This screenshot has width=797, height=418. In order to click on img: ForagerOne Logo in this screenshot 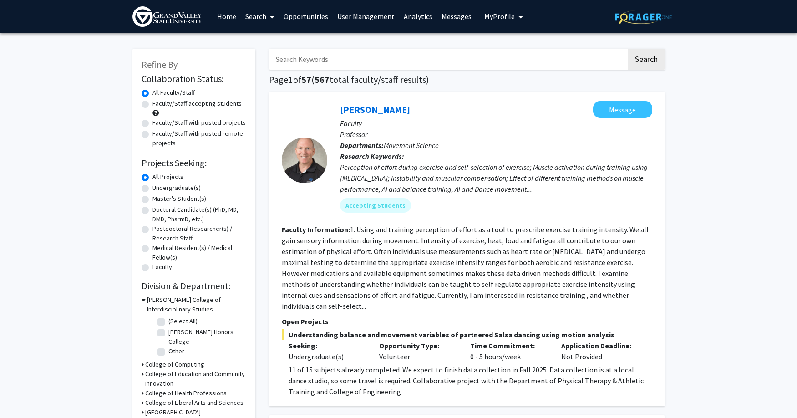, I will do `click(643, 17)`.